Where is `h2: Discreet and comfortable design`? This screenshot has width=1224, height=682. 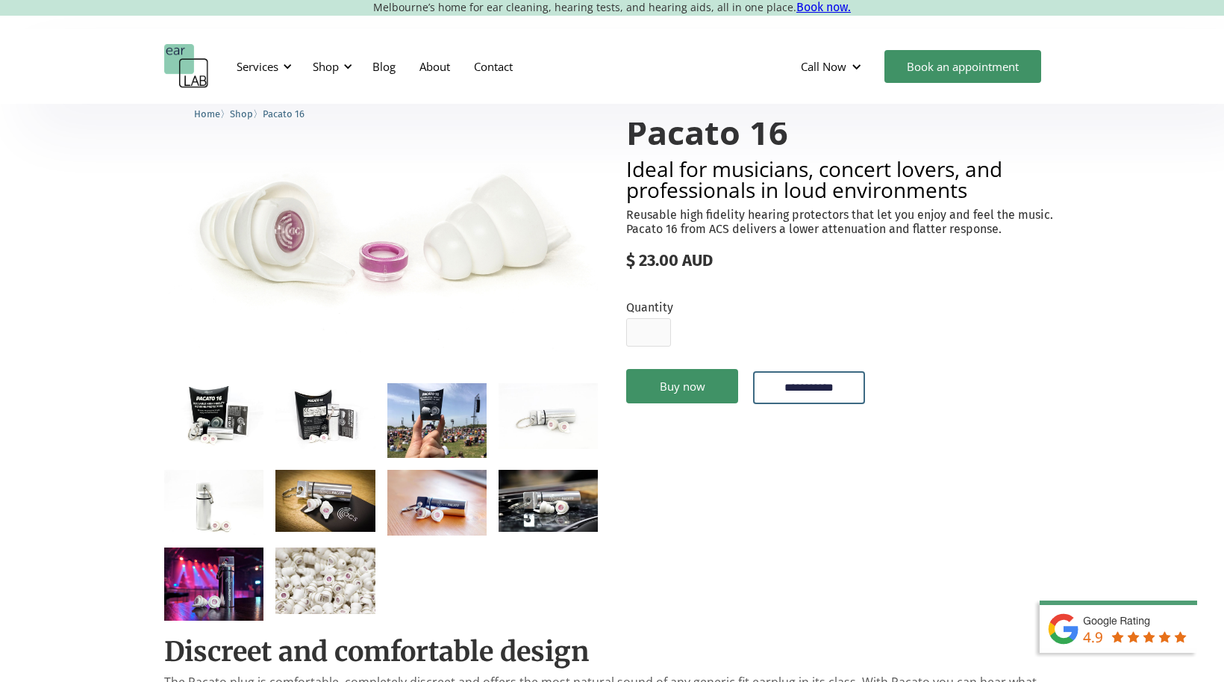 h2: Discreet and comfortable design is located at coordinates (612, 651).